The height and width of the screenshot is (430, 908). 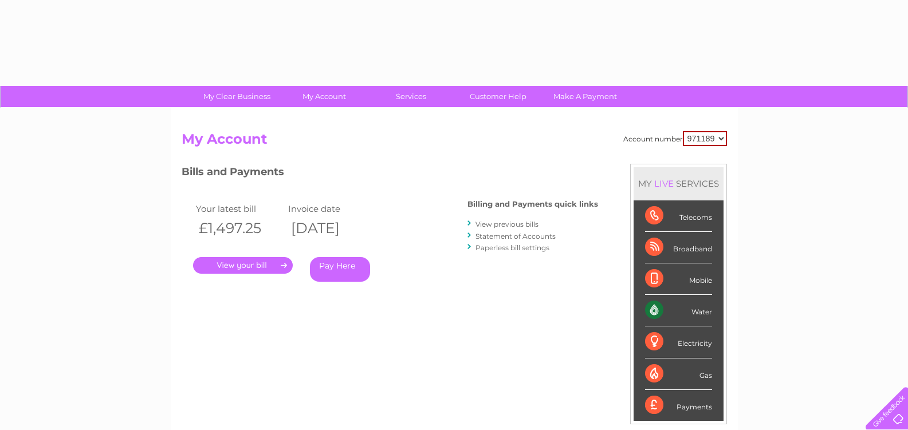 What do you see at coordinates (585, 96) in the screenshot?
I see `a: Make A Payment` at bounding box center [585, 96].